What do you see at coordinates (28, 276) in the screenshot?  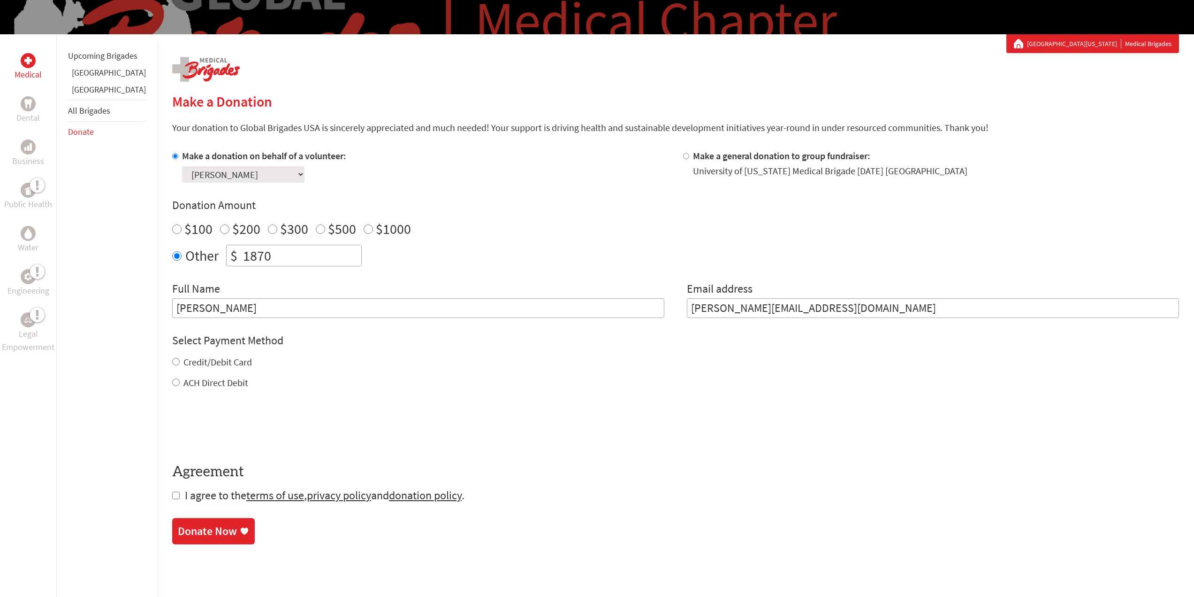 I see `img: Engineering` at bounding box center [28, 276].